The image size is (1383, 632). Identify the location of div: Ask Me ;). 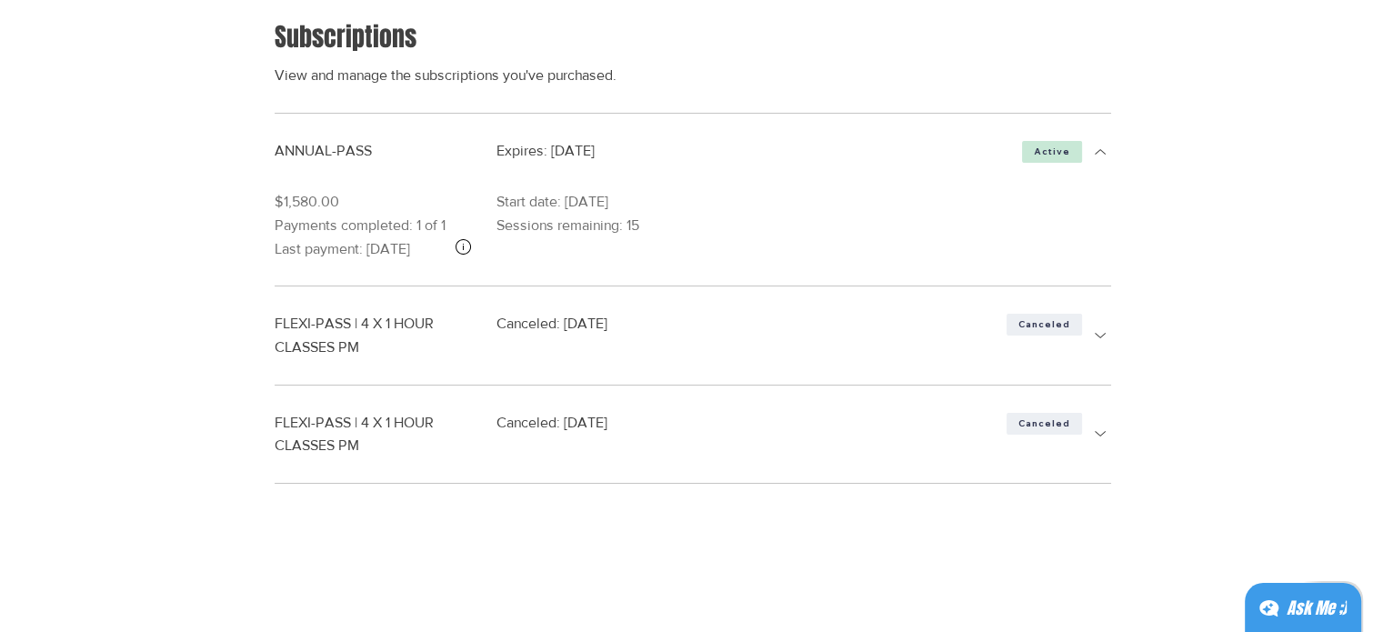
(1317, 608).